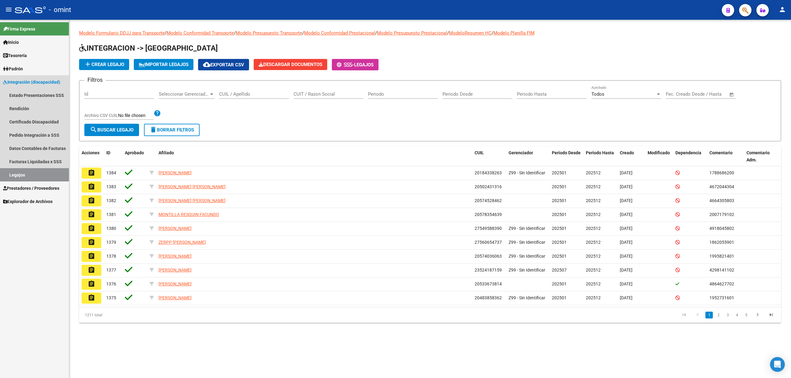  What do you see at coordinates (559, 270) in the screenshot?
I see `span: 202507` at bounding box center [559, 270].